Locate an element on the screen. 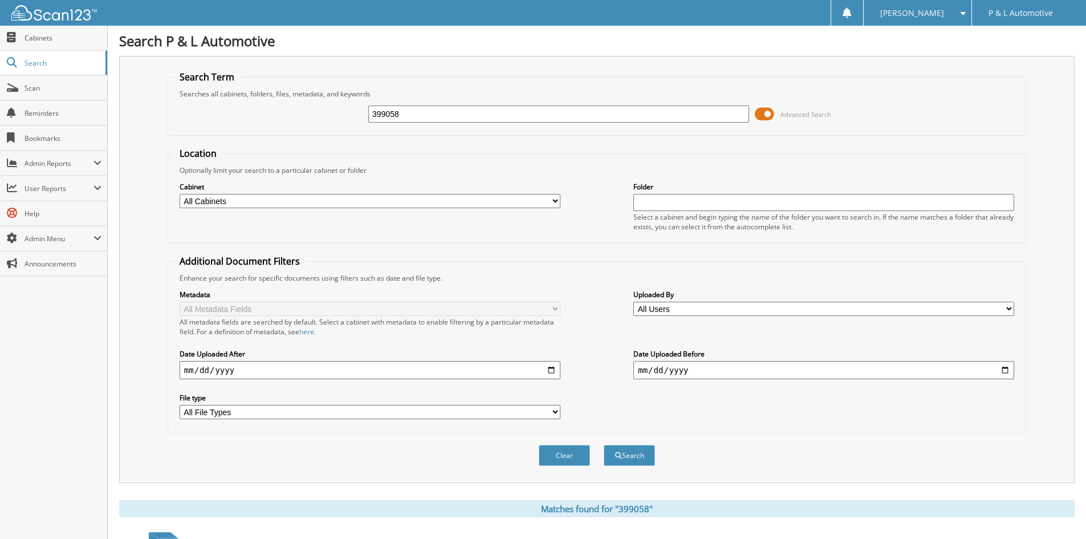 This screenshot has height=539, width=1086. button: Clear is located at coordinates (564, 455).